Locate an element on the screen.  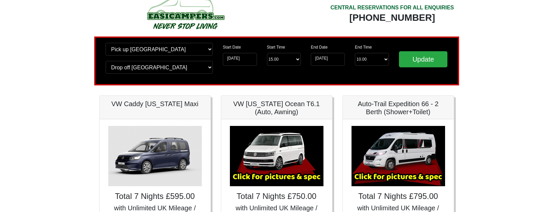
h4: Total 7 Nights £795.00 is located at coordinates (398, 196).